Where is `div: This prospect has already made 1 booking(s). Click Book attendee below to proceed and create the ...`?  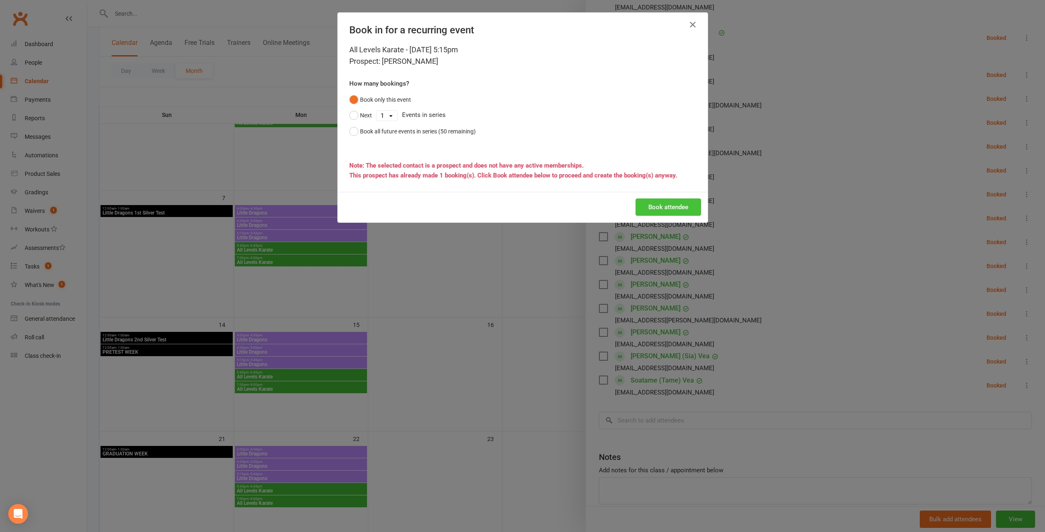 div: This prospect has already made 1 booking(s). Click Book attendee below to proceed and create the ... is located at coordinates (523, 175).